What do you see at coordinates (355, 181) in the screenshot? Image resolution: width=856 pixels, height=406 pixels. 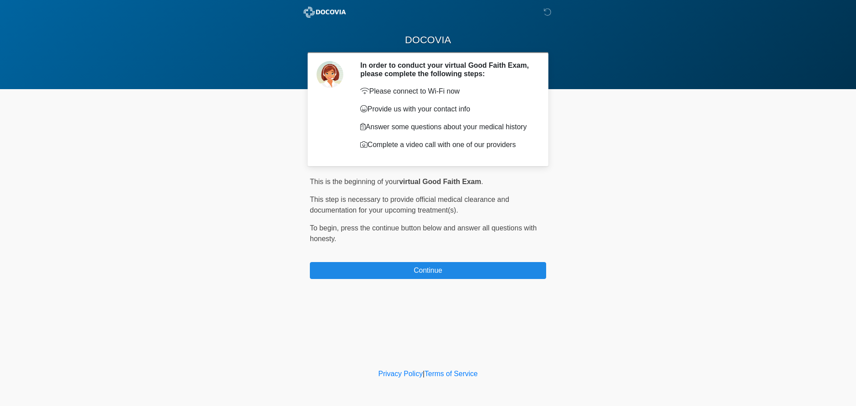 I see `span: This is the beginning of your` at bounding box center [355, 181].